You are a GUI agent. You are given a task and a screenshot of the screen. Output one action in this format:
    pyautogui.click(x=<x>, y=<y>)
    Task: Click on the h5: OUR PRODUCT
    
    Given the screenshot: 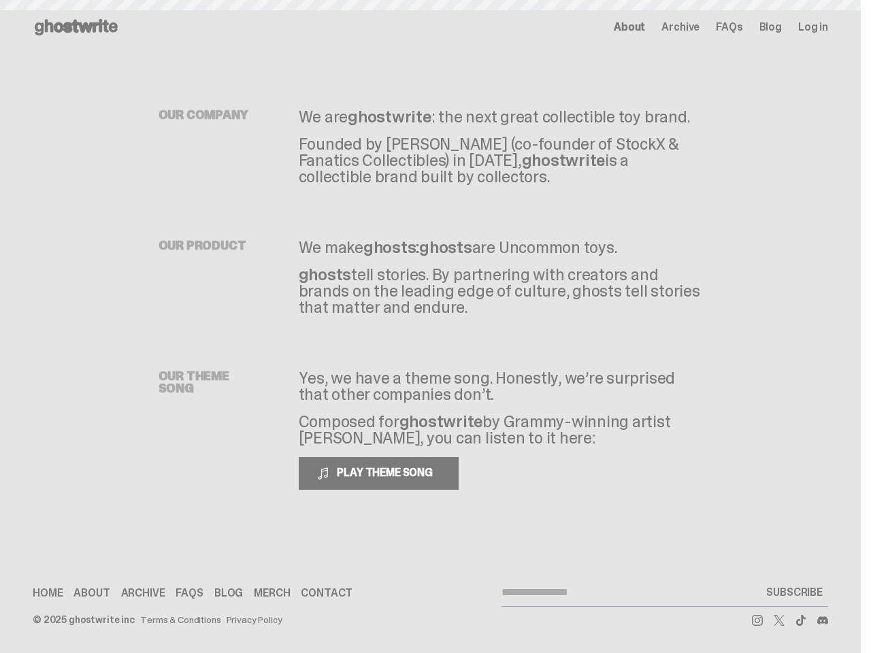 What is the action you would take?
    pyautogui.click(x=213, y=246)
    